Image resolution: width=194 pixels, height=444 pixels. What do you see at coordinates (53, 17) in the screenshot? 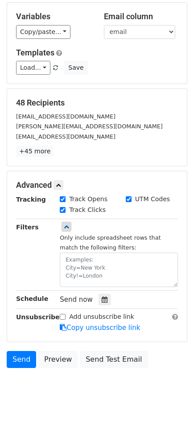
I see `h5: Variables` at bounding box center [53, 17].